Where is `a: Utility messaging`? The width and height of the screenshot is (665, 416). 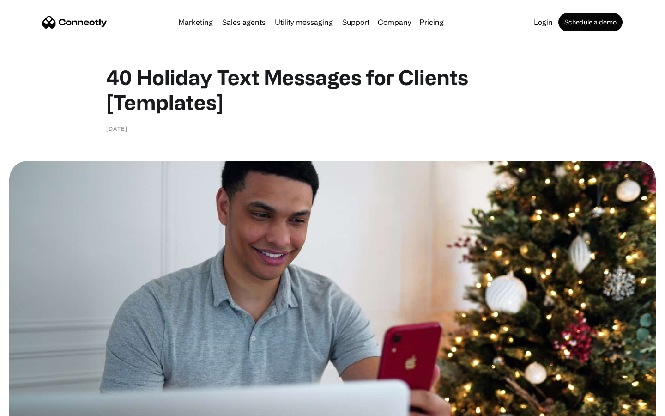
a: Utility messaging is located at coordinates (304, 22).